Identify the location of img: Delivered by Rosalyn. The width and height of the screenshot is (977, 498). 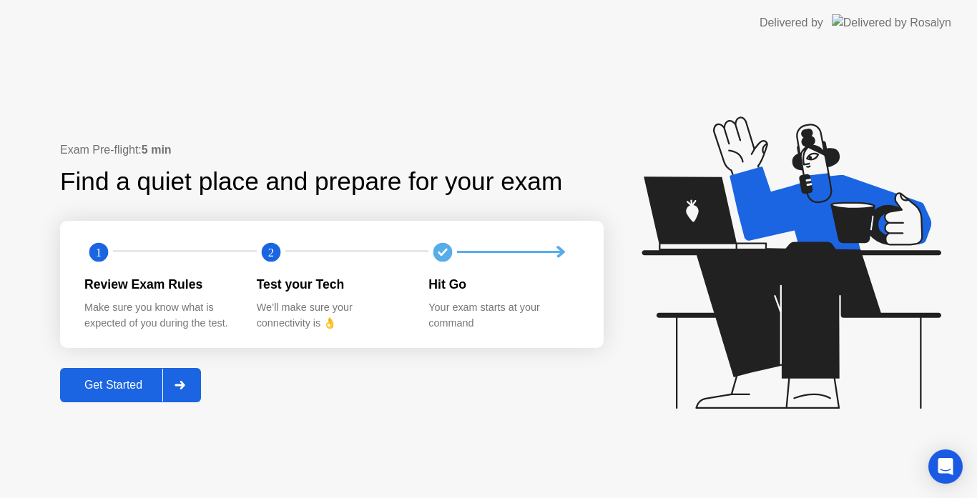
(891, 22).